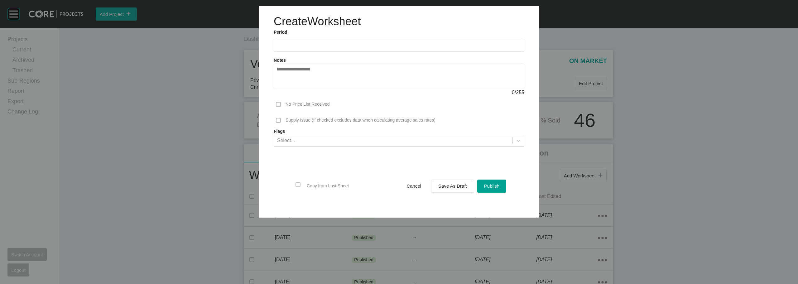 Image resolution: width=798 pixels, height=284 pixels. I want to click on span: Publish, so click(492, 186).